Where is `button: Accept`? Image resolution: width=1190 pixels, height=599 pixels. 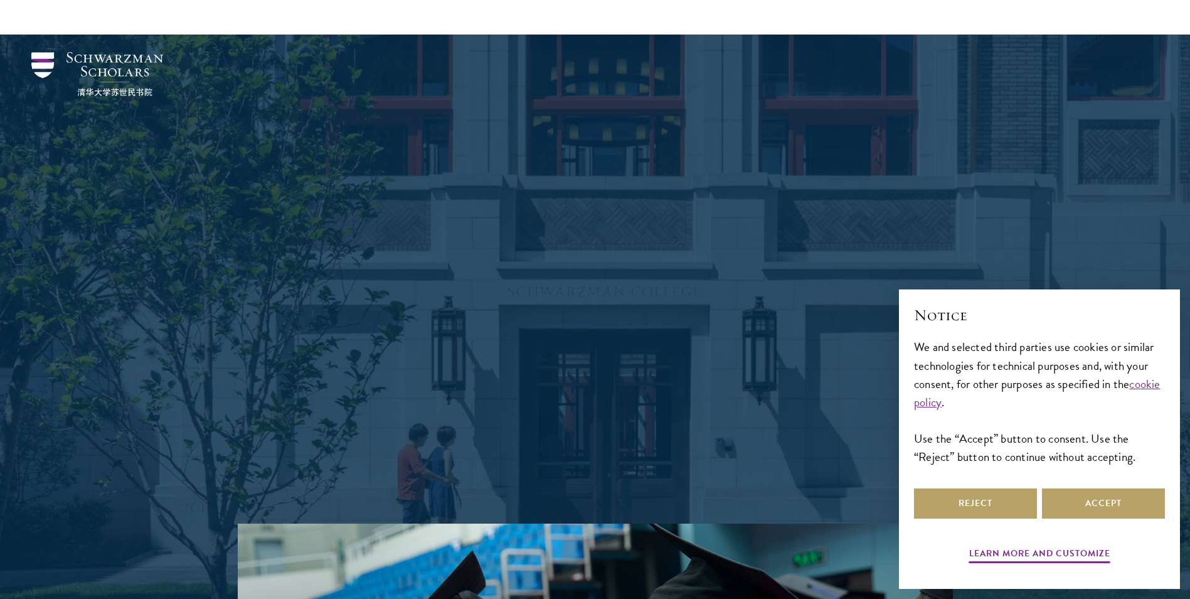
button: Accept is located at coordinates (1104, 503).